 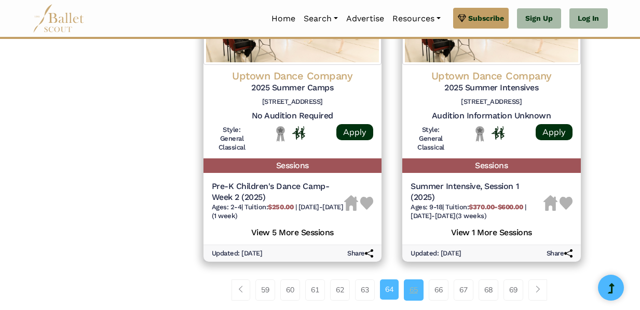 What do you see at coordinates (315, 289) in the screenshot?
I see `a: 61` at bounding box center [315, 289].